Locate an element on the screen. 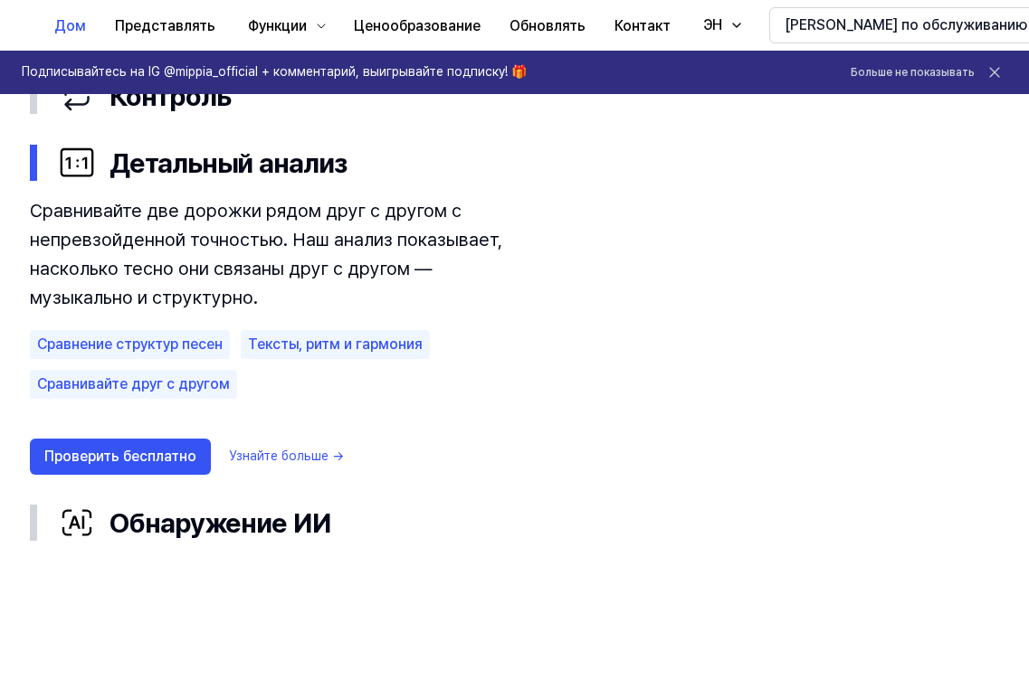 The width and height of the screenshot is (1029, 680). a: Контакт is located at coordinates (642, 26).